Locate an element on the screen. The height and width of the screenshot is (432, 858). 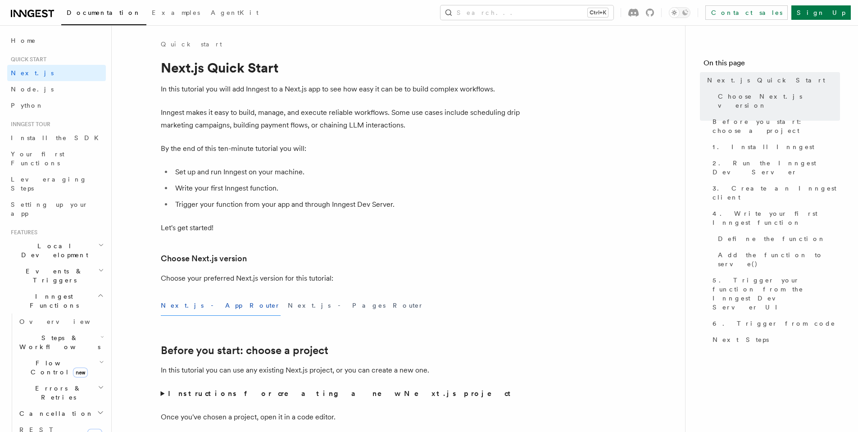
button: Inngest Functions is located at coordinates (56, 301).